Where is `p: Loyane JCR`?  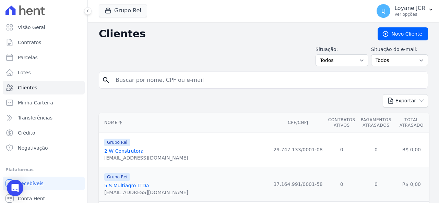 p: Loyane JCR is located at coordinates (410, 8).